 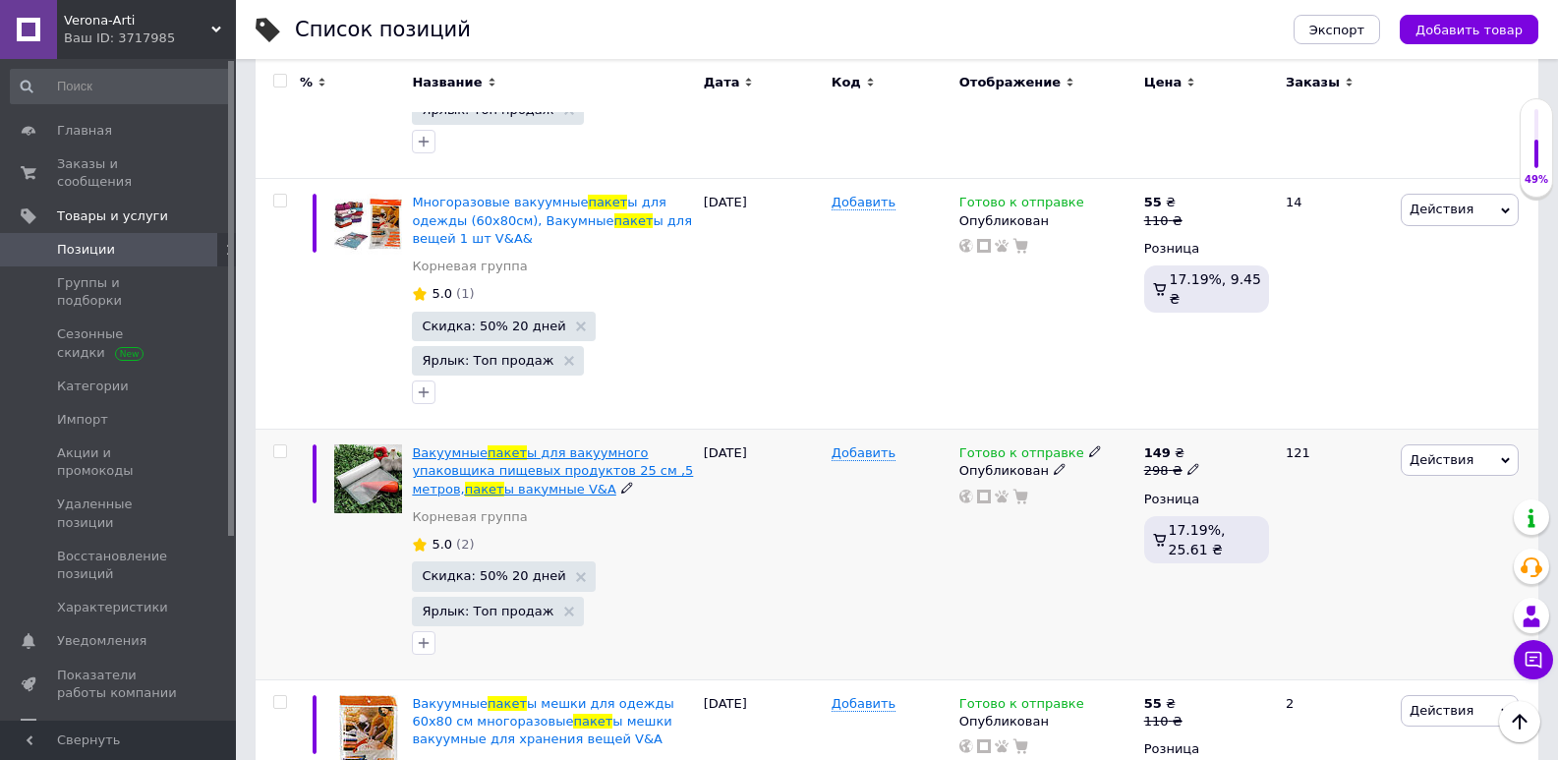 What do you see at coordinates (1336, 29) in the screenshot?
I see `button: Экспорт` at bounding box center [1336, 29].